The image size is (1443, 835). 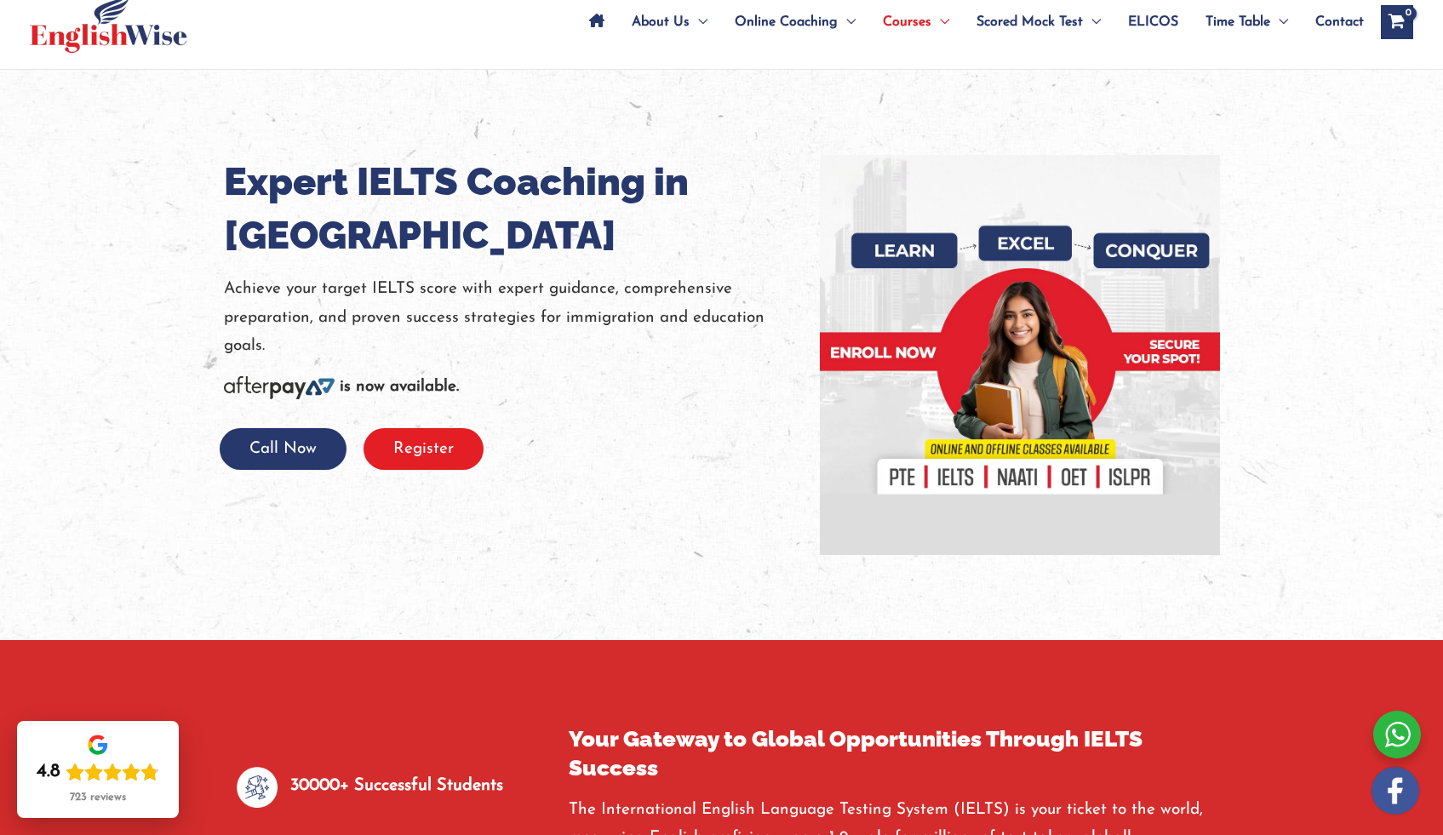 I want to click on img: white-facebook.png, so click(x=1395, y=791).